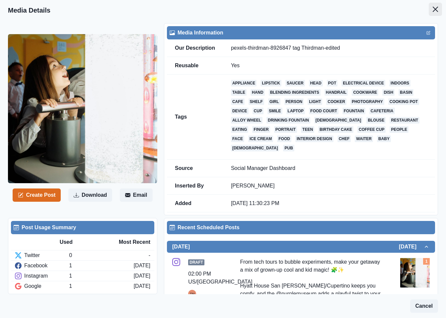 This screenshot has width=446, height=318. Describe the element at coordinates (336, 102) in the screenshot. I see `a: cooker` at that location.